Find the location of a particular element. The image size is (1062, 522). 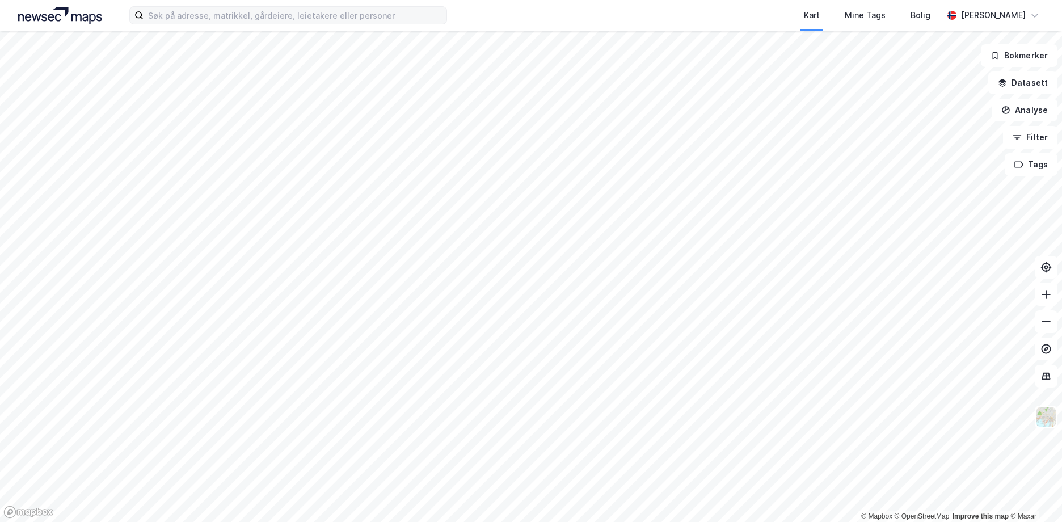

input: Søk på adresse, matrikkel, gårdeiere, leietakere eller personer is located at coordinates (295, 15).